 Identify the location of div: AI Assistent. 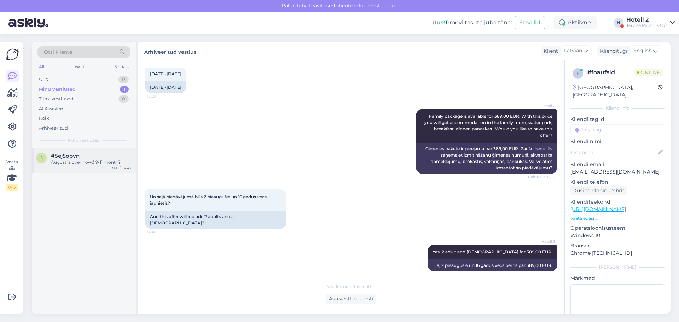
(52, 109).